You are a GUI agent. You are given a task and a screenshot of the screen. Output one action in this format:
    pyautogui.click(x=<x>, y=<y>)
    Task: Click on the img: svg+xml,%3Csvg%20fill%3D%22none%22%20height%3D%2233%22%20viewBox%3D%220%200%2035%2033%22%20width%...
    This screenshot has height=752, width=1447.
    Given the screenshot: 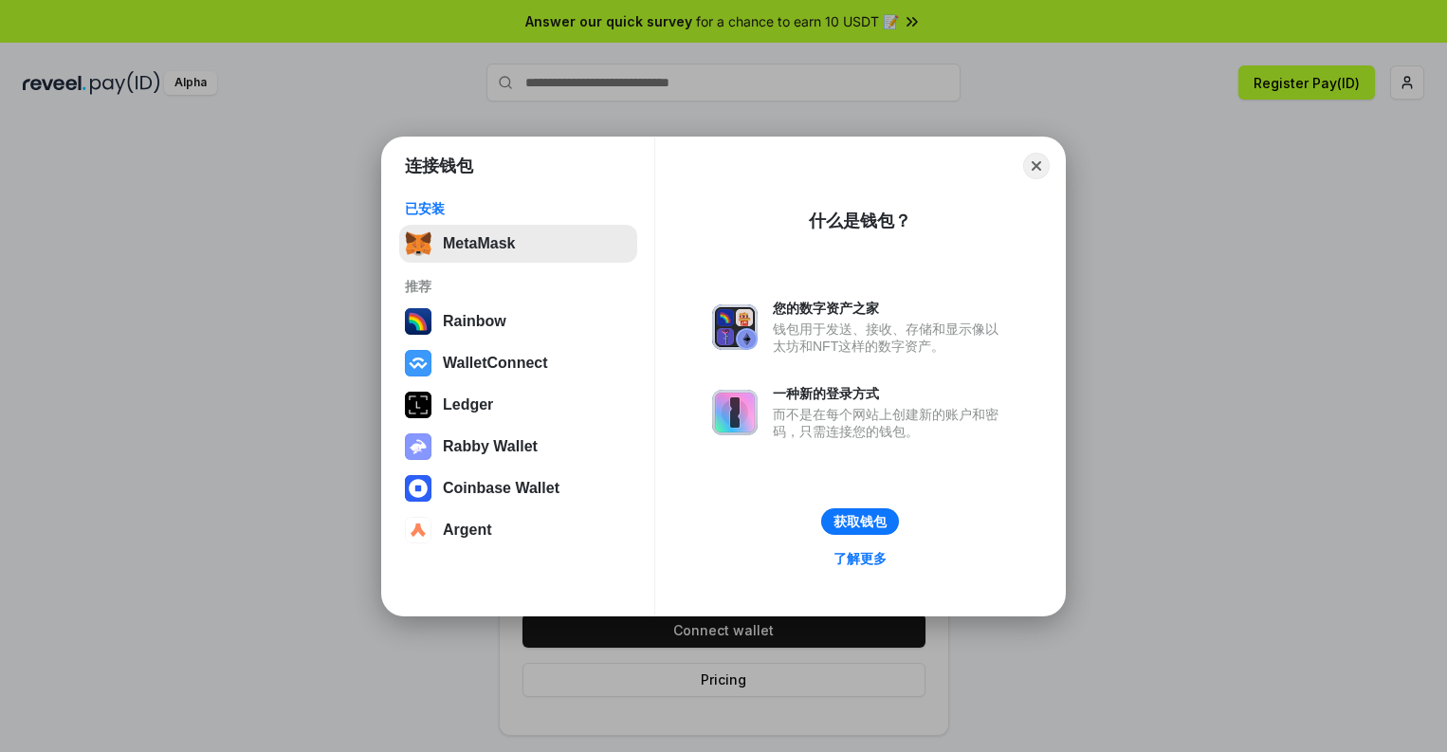 What is the action you would take?
    pyautogui.click(x=418, y=244)
    